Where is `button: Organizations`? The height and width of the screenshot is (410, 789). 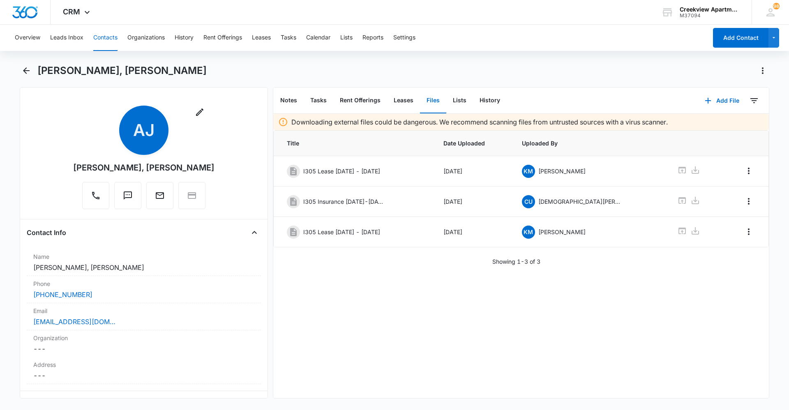
button: Organizations is located at coordinates (146, 38).